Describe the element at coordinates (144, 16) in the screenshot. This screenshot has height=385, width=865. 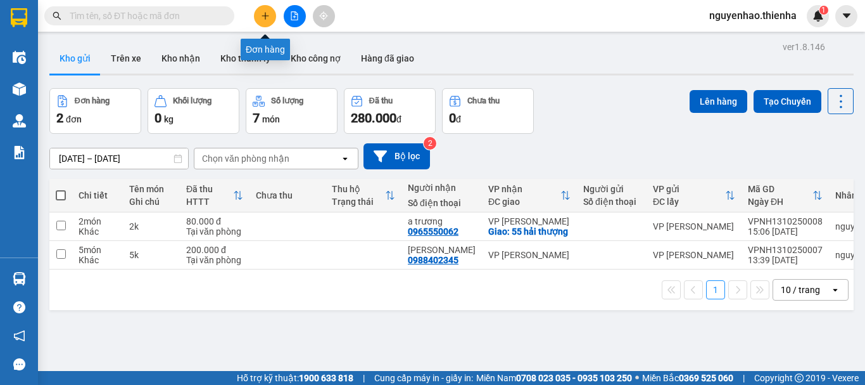
I see `input: Tìm tên, số ĐT hoặc mã đơn` at that location.